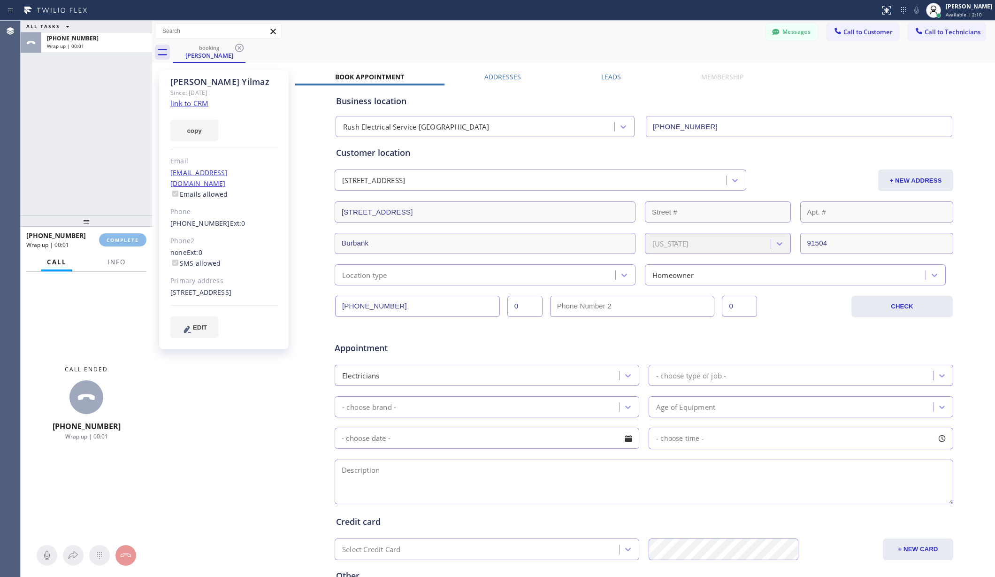 This screenshot has width=995, height=577. What do you see at coordinates (487, 438) in the screenshot?
I see `input: - choose date -` at bounding box center [487, 438].